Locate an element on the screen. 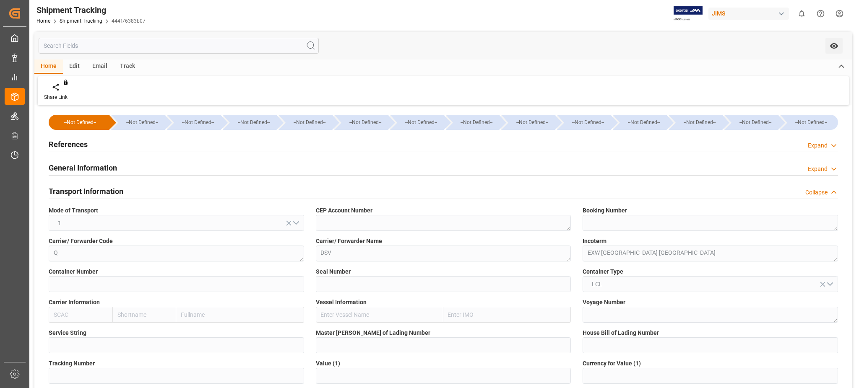 Image resolution: width=859 pixels, height=388 pixels. span: 1 is located at coordinates (60, 223).